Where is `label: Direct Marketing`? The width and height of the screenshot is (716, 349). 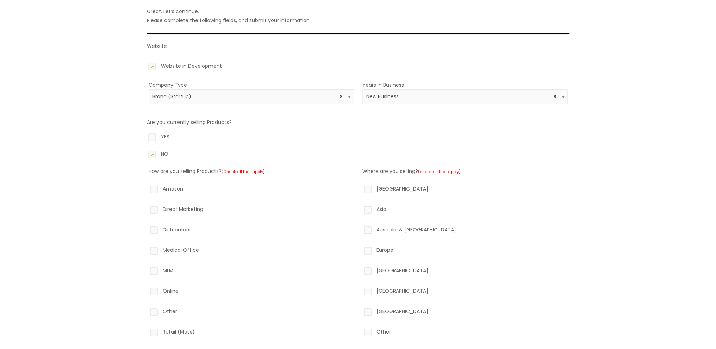
label: Direct Marketing is located at coordinates (251, 210).